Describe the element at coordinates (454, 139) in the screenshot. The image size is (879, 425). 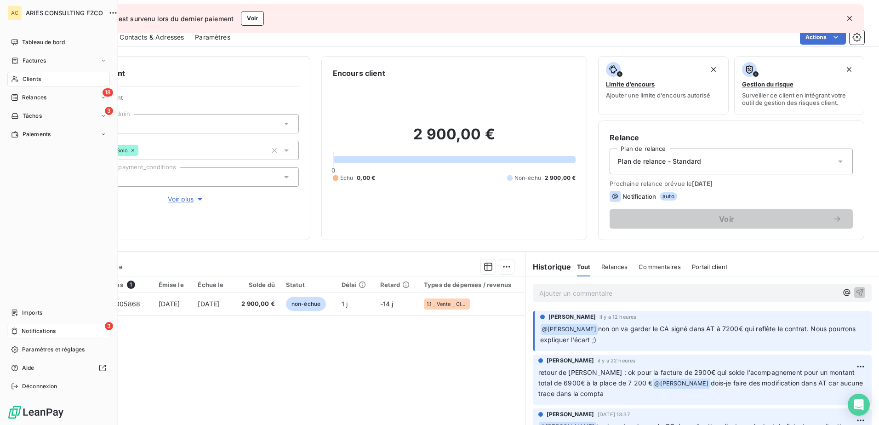
I see `h2: 2 900,00 €` at that location.